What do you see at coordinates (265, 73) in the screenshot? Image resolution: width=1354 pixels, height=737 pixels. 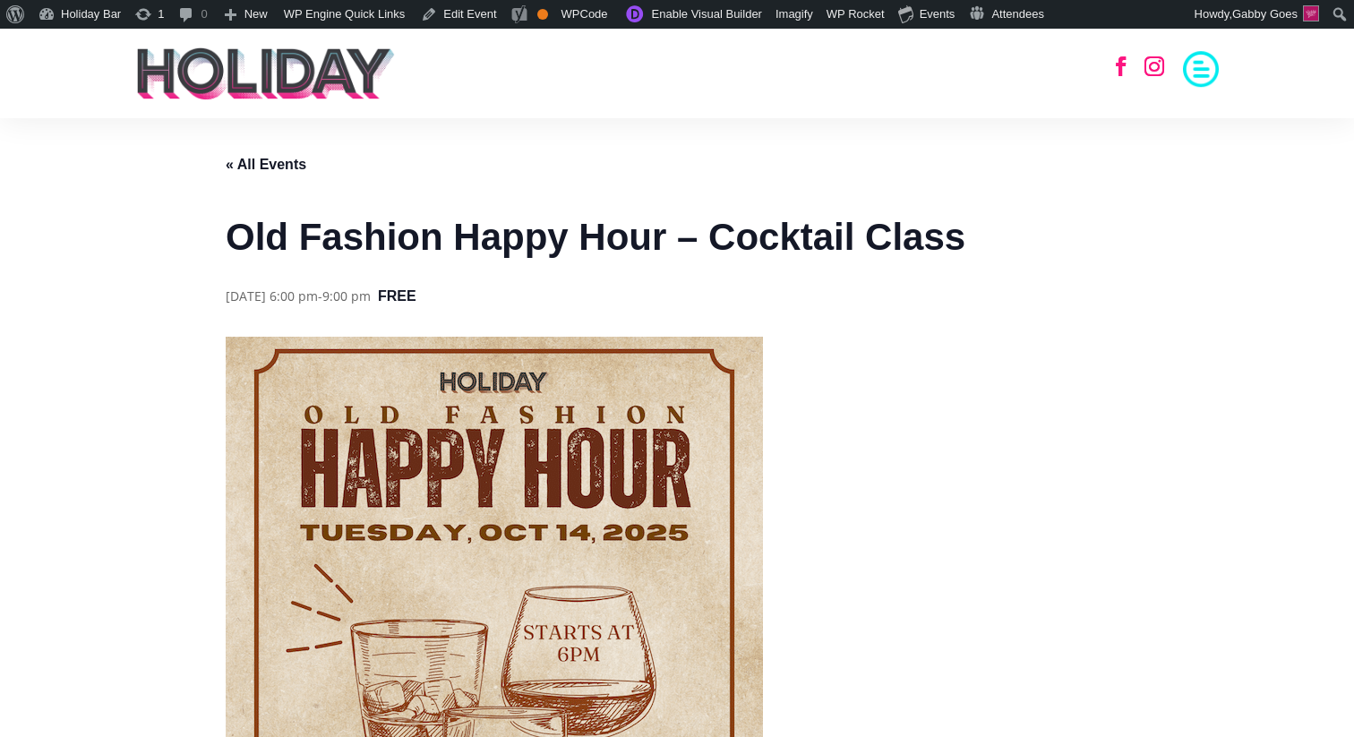 I see `img: holiday-logo-black` at bounding box center [265, 73].